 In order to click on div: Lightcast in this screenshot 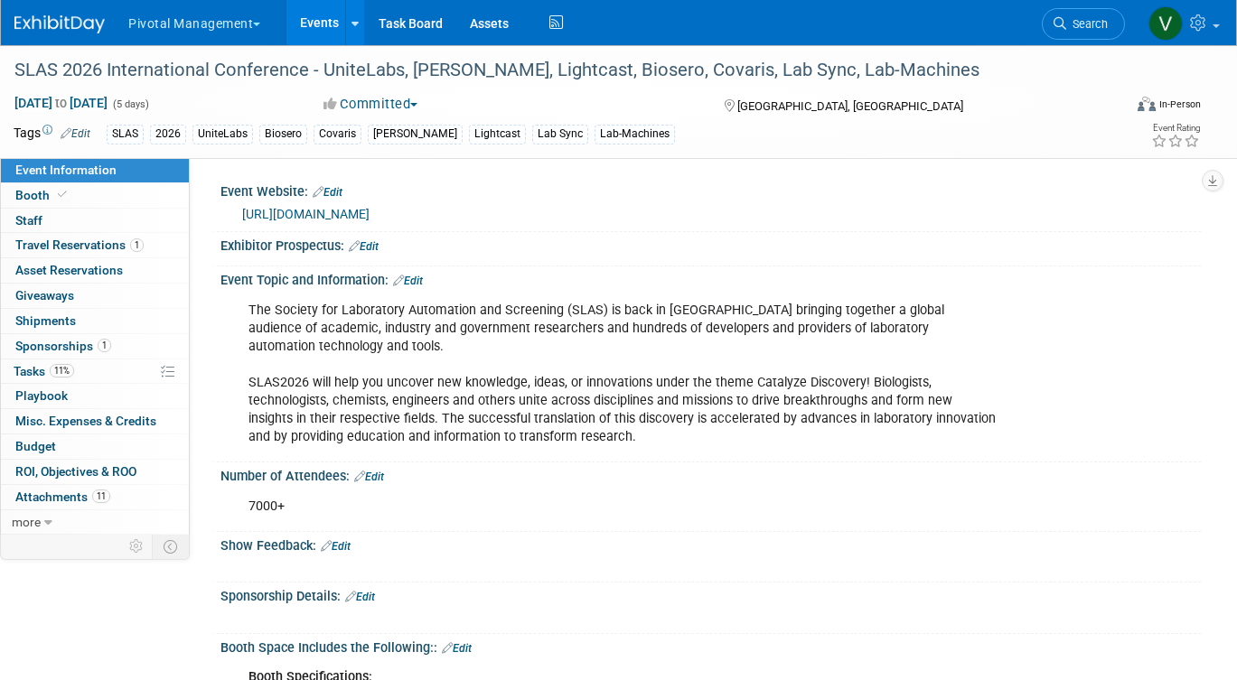, I will do `click(497, 134)`.